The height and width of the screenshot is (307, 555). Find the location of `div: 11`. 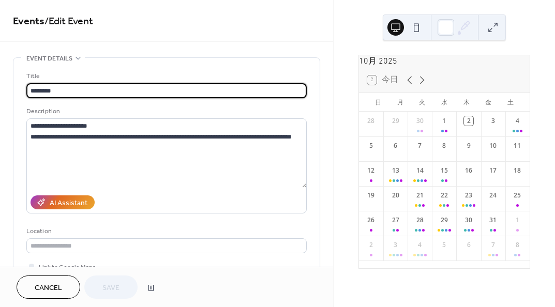

div: 11 is located at coordinates (517, 146).